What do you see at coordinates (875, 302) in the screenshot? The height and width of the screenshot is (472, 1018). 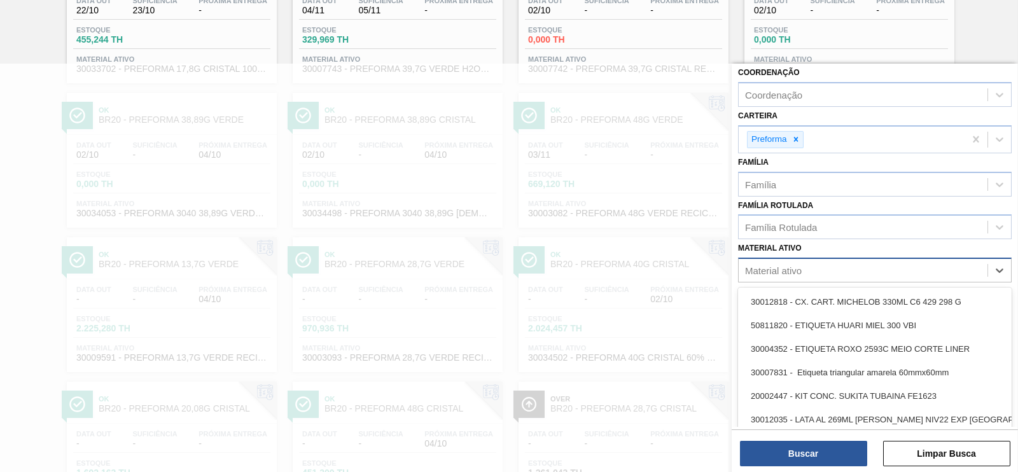 I see `div: 30012818 - CX. CART. MICHELOB 330ML C6 429 298 G` at bounding box center [875, 302].